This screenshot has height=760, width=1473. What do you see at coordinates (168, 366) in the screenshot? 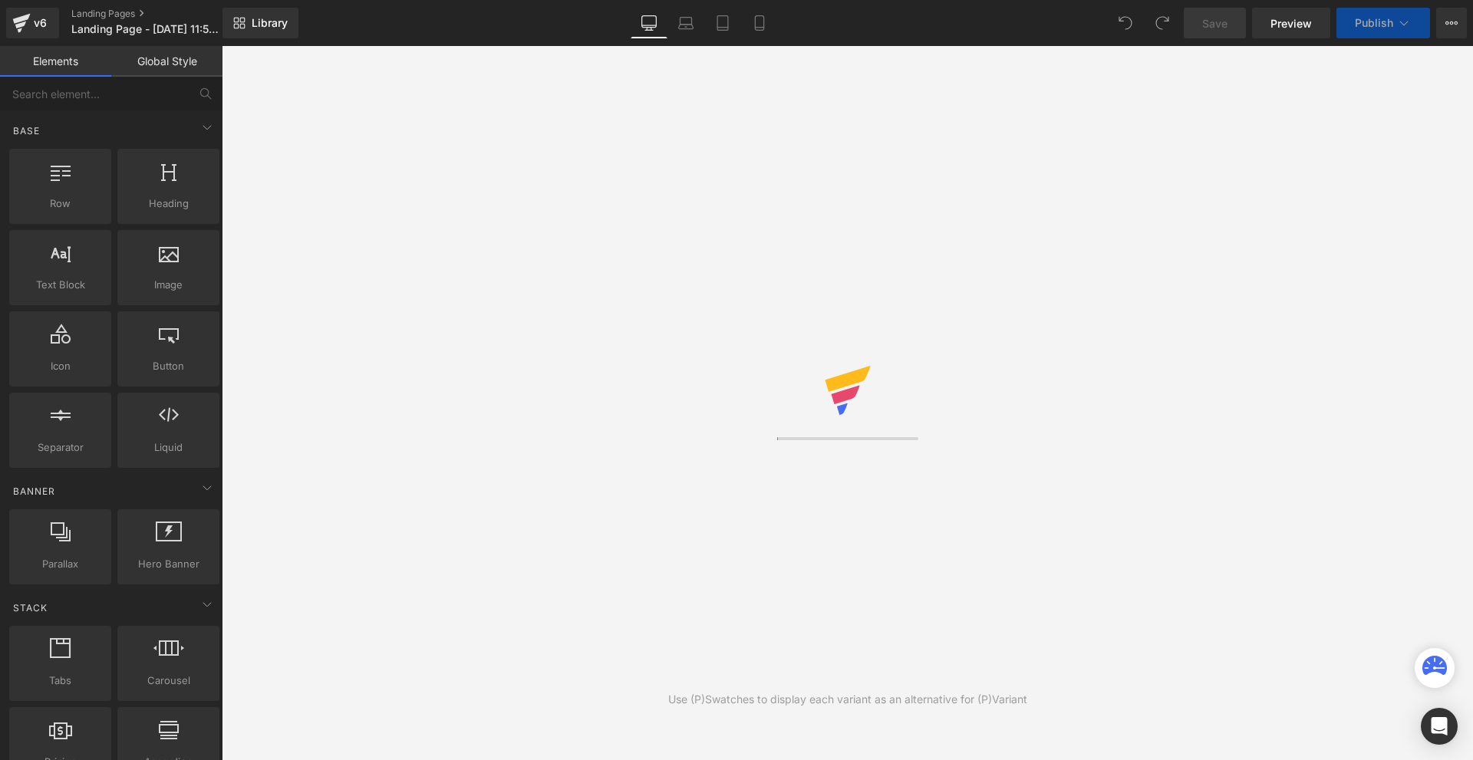
I see `span: Button` at bounding box center [168, 366].